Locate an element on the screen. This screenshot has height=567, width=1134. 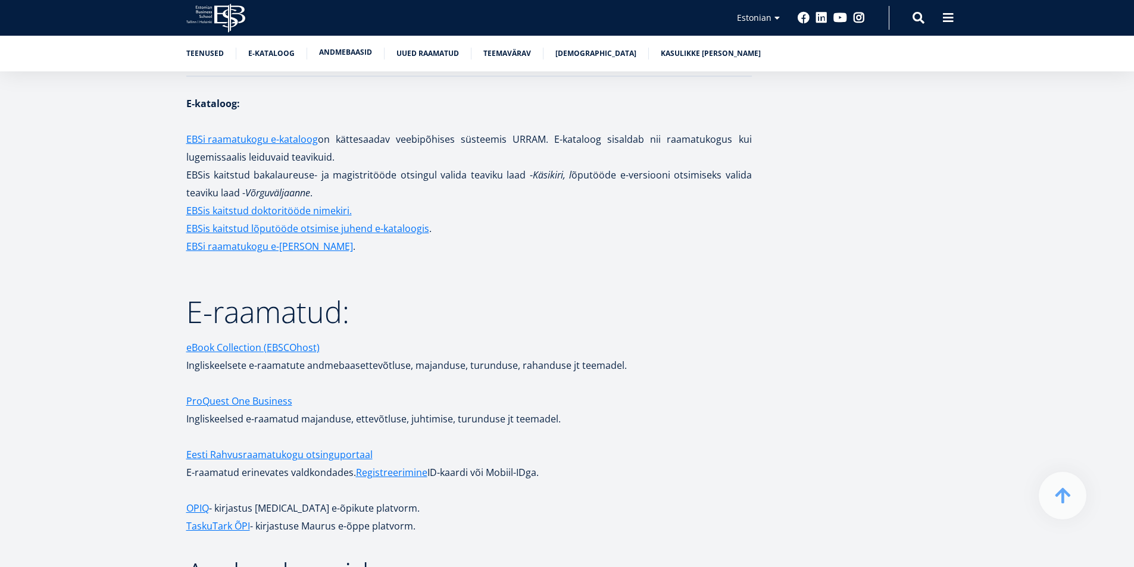
a: TaskuTark ÕPI is located at coordinates (218, 526).